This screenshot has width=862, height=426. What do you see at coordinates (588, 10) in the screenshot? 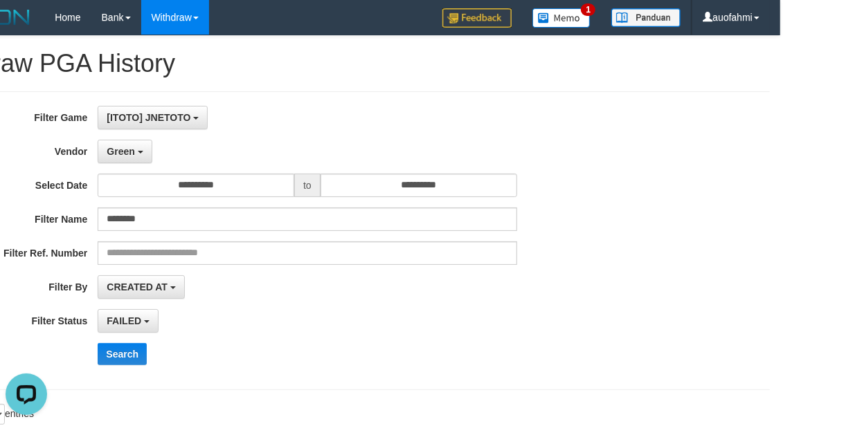
I see `span: 1` at bounding box center [588, 10].